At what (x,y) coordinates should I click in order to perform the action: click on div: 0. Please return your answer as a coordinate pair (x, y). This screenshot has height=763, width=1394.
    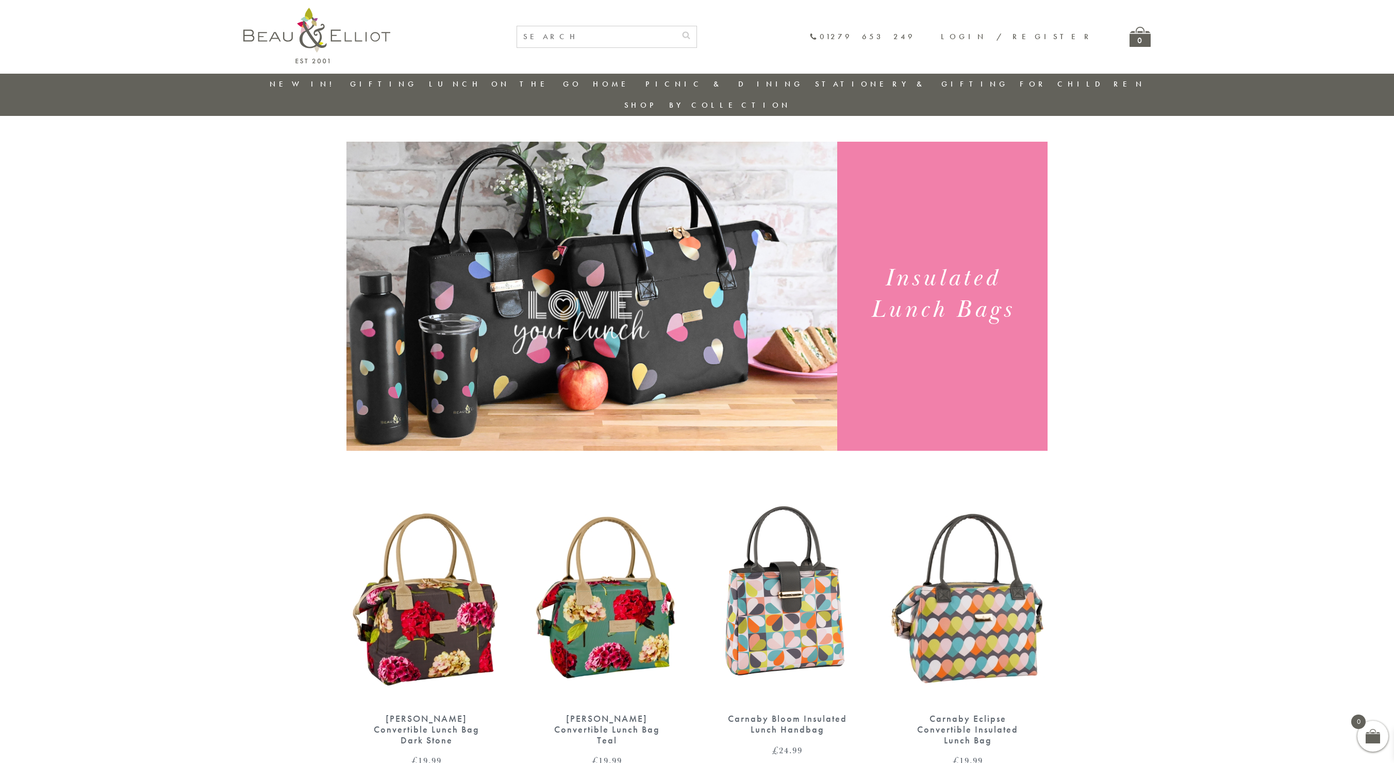
    Looking at the image, I should click on (1139, 37).